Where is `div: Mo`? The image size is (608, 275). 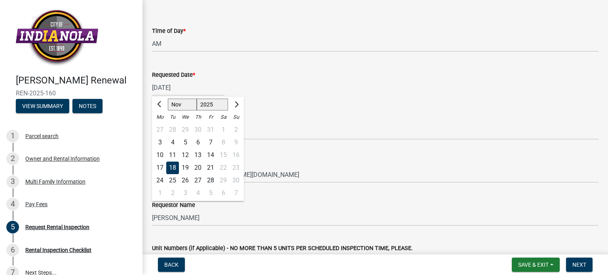 div: Mo is located at coordinates (160, 117).